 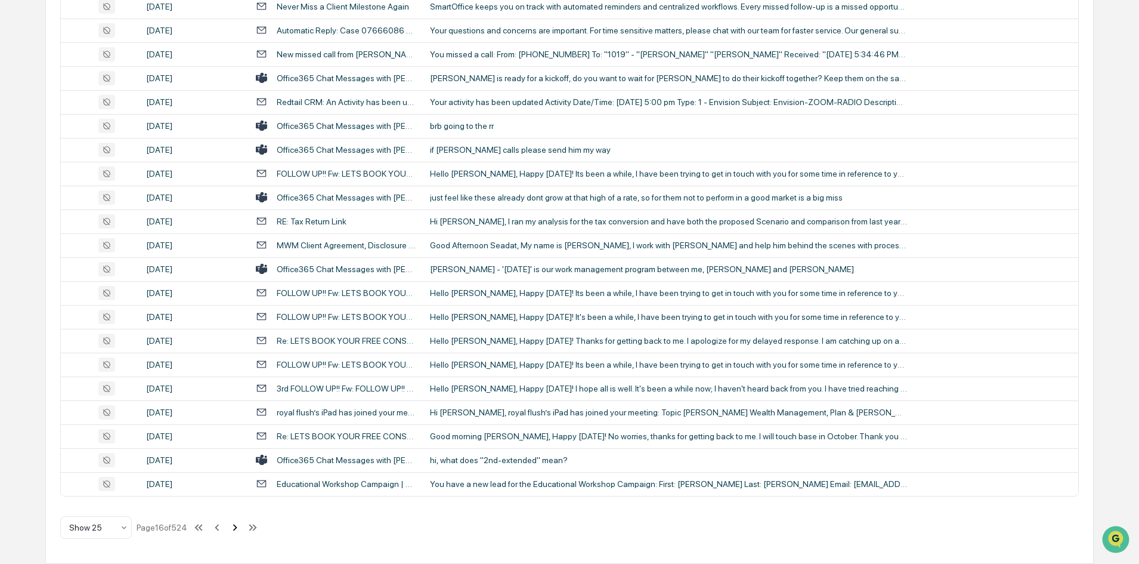 I want to click on button: Start new chat, so click(x=210, y=102).